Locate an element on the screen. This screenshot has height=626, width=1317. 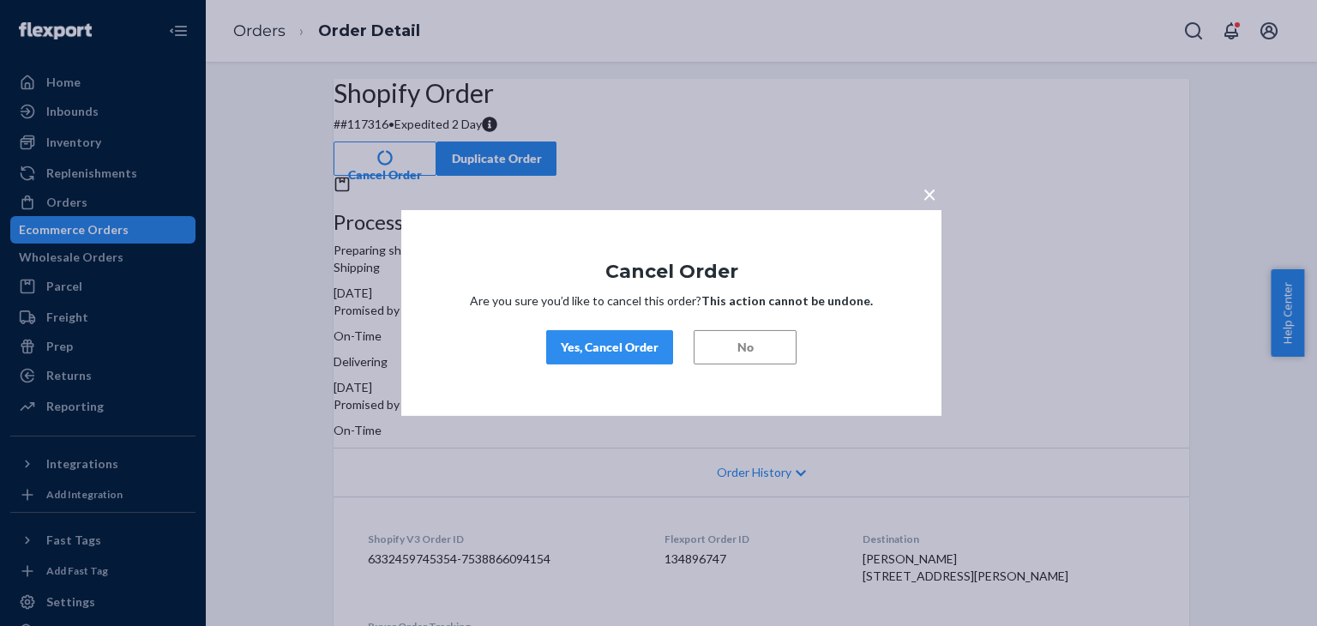
p: Are you sure you’d like to cancel this order? is located at coordinates (671, 301).